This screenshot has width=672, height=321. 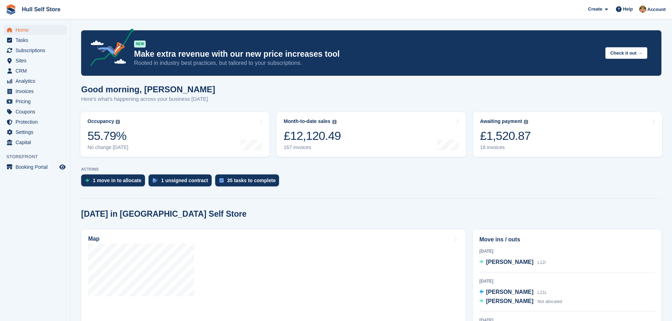 What do you see at coordinates (41, 9) in the screenshot?
I see `a: Hull Self Store` at bounding box center [41, 9].